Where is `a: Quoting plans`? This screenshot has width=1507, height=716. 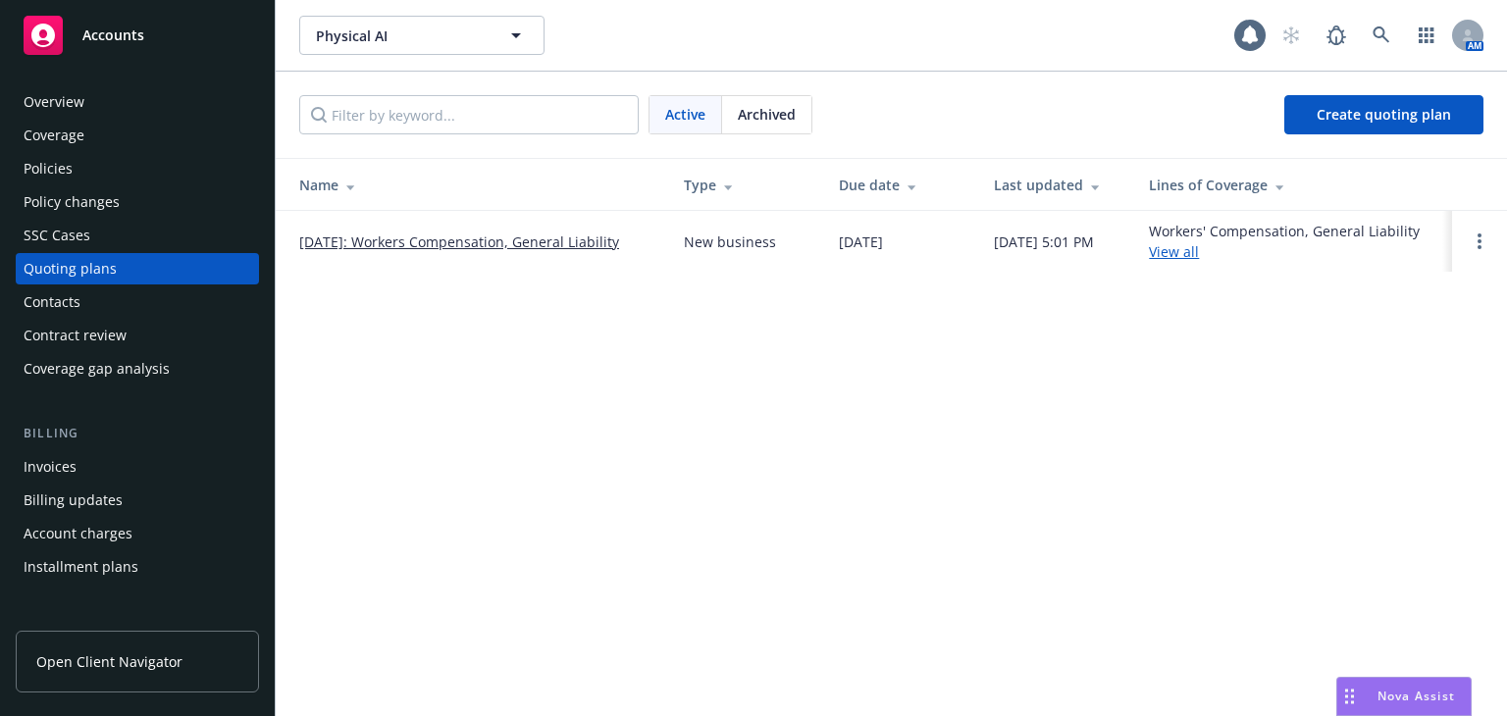 a: Quoting plans is located at coordinates (137, 269).